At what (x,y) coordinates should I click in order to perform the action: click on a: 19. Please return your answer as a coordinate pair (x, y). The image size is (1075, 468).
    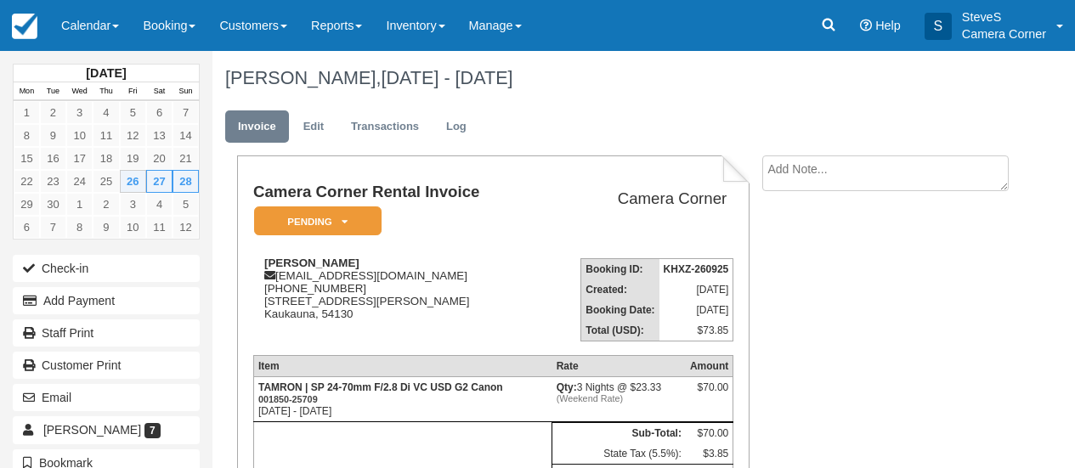
    Looking at the image, I should click on (133, 158).